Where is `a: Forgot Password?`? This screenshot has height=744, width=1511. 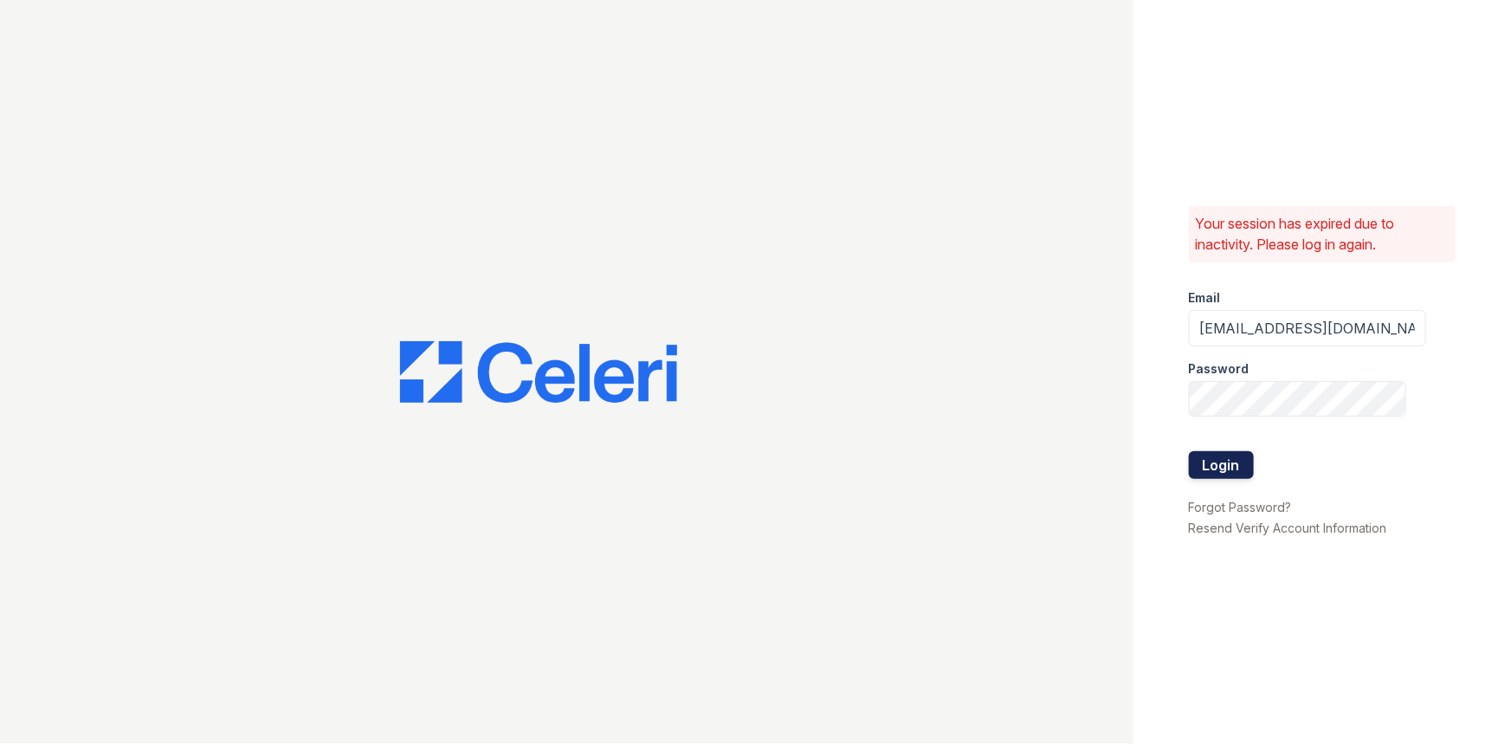 a: Forgot Password? is located at coordinates (1240, 507).